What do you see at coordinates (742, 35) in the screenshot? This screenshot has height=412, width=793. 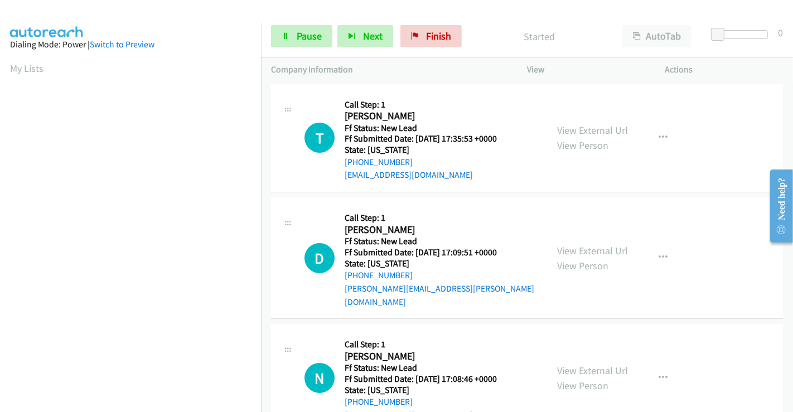 I see `div: Delay between calls (in seconds)` at bounding box center [742, 35].